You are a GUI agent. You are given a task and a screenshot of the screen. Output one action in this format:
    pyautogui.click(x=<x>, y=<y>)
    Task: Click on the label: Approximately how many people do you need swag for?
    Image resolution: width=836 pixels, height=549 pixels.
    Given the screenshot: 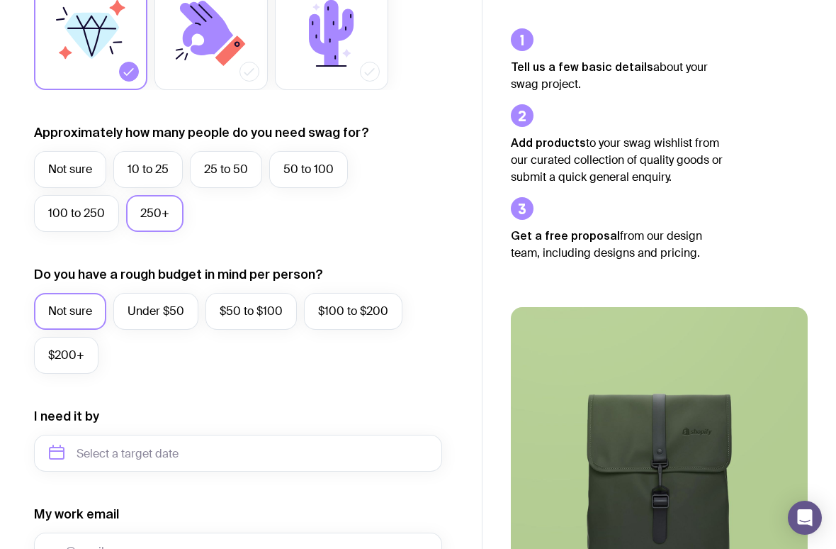 What is the action you would take?
    pyautogui.click(x=201, y=133)
    